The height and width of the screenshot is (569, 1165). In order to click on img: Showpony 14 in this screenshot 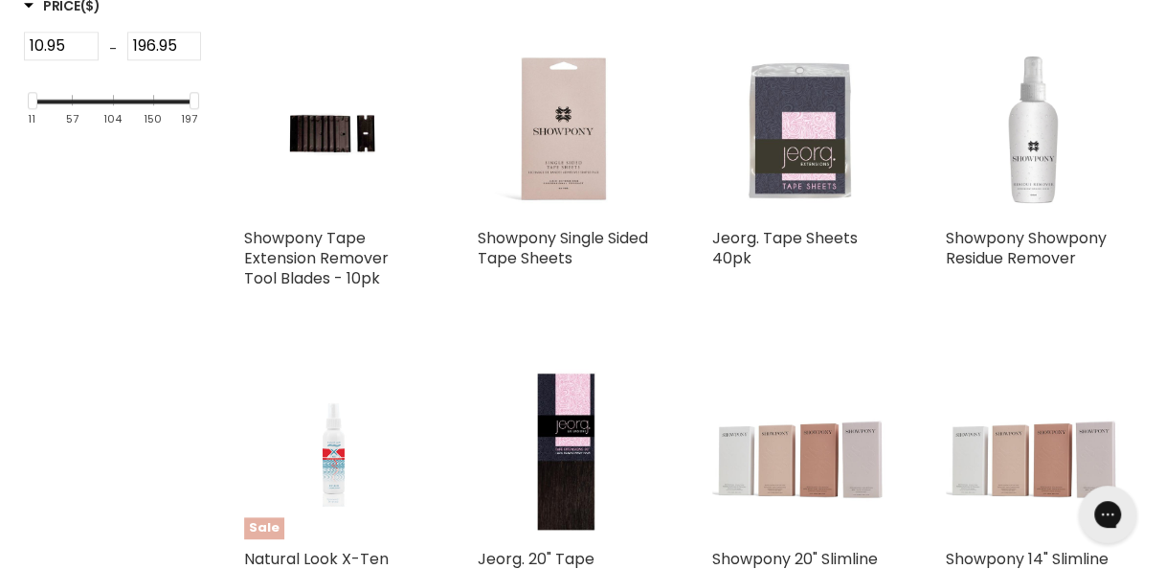, I will do `click(1034, 451)`.